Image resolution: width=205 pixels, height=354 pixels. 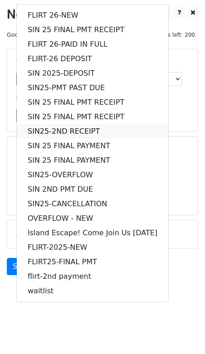 What do you see at coordinates (182, 333) in the screenshot?
I see `div: Chat Widget` at bounding box center [182, 333].